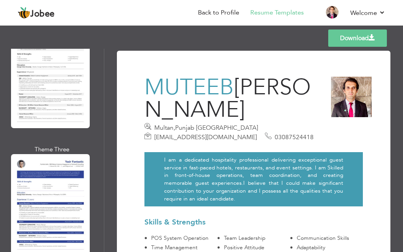 The height and width of the screenshot is (252, 403). Describe the element at coordinates (357, 38) in the screenshot. I see `a: Download` at that location.